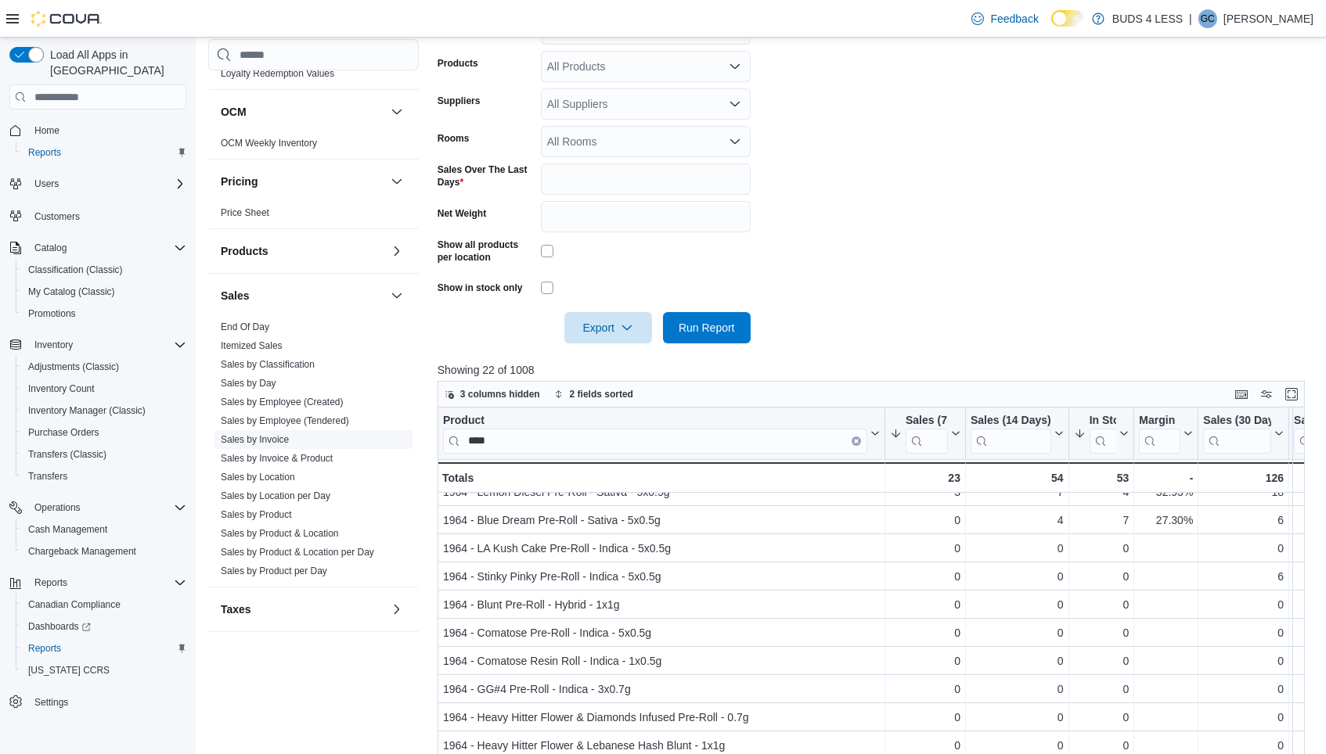 The height and width of the screenshot is (754, 1326). What do you see at coordinates (707, 328) in the screenshot?
I see `span: Run Report` at bounding box center [707, 328].